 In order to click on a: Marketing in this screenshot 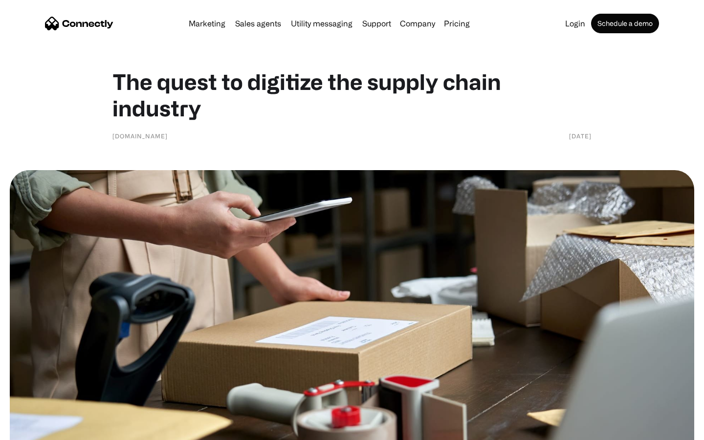, I will do `click(207, 23)`.